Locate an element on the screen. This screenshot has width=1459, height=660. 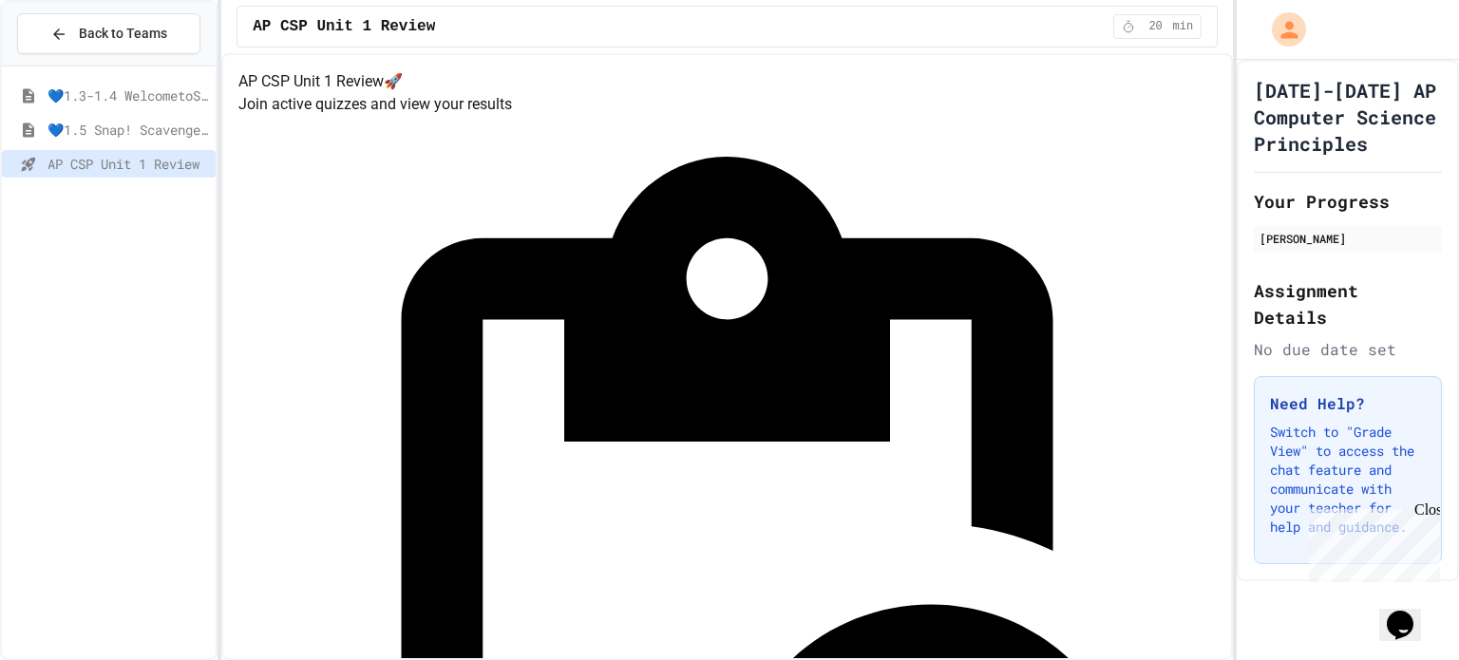
h2: Your Progress is located at coordinates (1348, 201).